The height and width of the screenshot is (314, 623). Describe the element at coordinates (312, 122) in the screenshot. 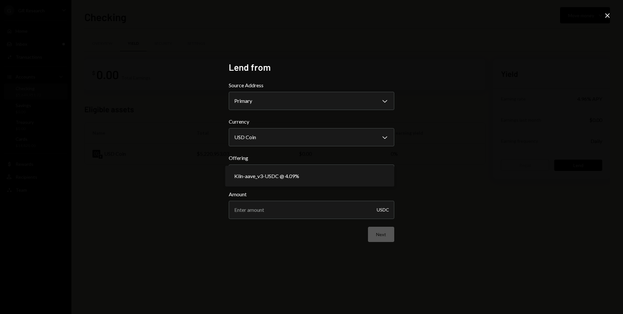

I see `label: Currency` at that location.